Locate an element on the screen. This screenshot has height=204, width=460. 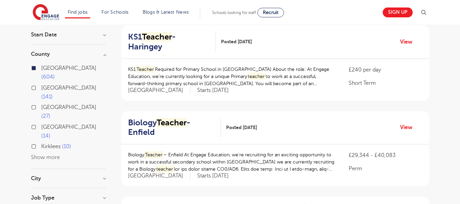
a: BiologyTeacher- Enfield is located at coordinates (174, 128).